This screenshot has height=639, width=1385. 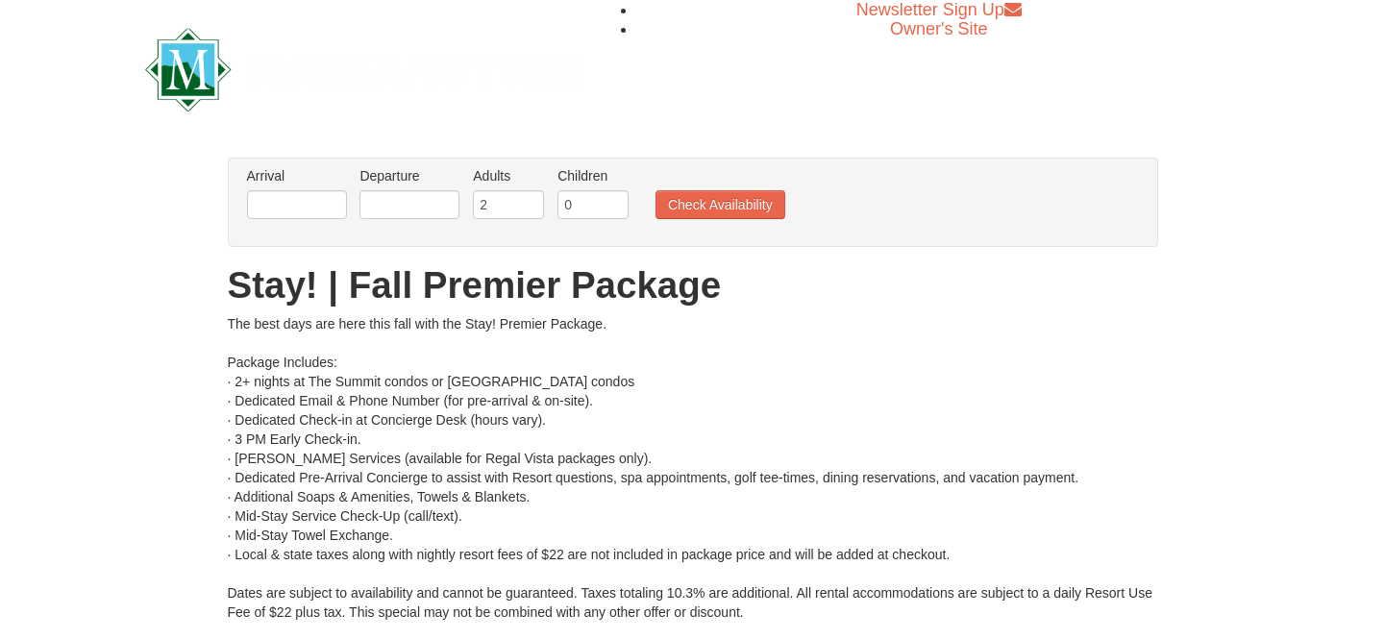 I want to click on label: Departure, so click(x=409, y=176).